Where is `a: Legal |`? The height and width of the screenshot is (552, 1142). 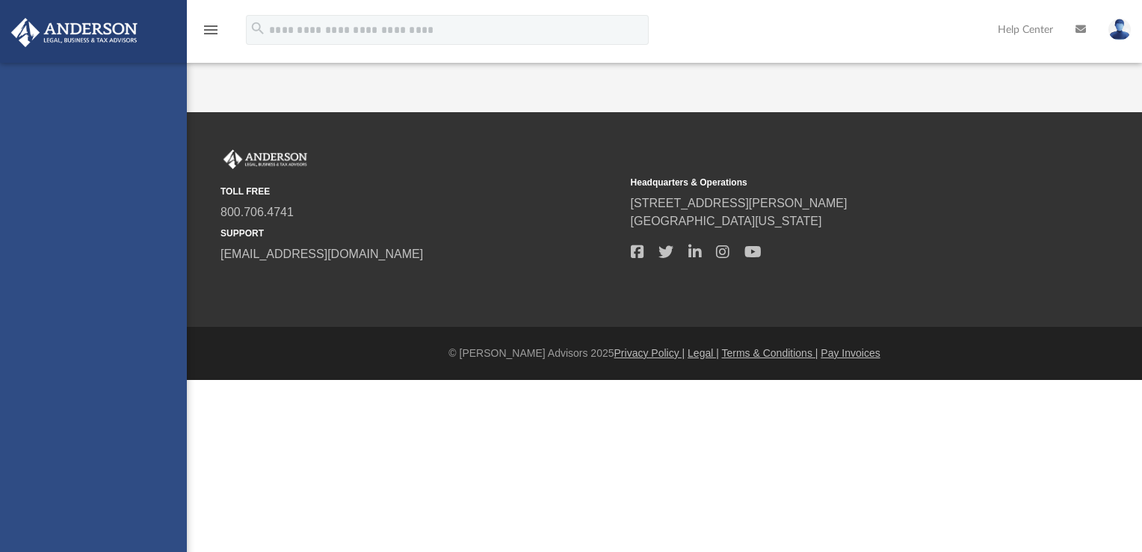 a: Legal | is located at coordinates (703, 353).